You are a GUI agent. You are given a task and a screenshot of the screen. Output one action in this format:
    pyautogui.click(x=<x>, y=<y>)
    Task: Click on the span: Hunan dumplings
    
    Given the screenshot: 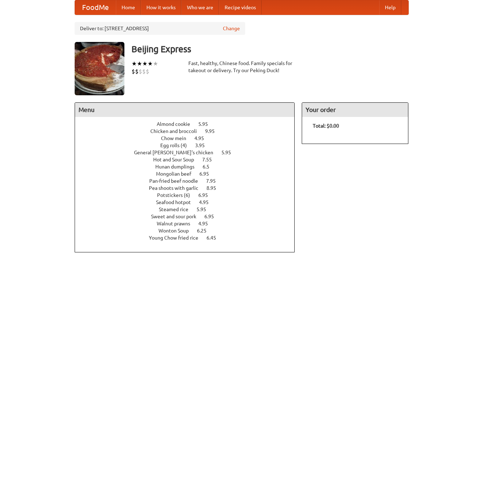 What is the action you would take?
    pyautogui.click(x=179, y=167)
    